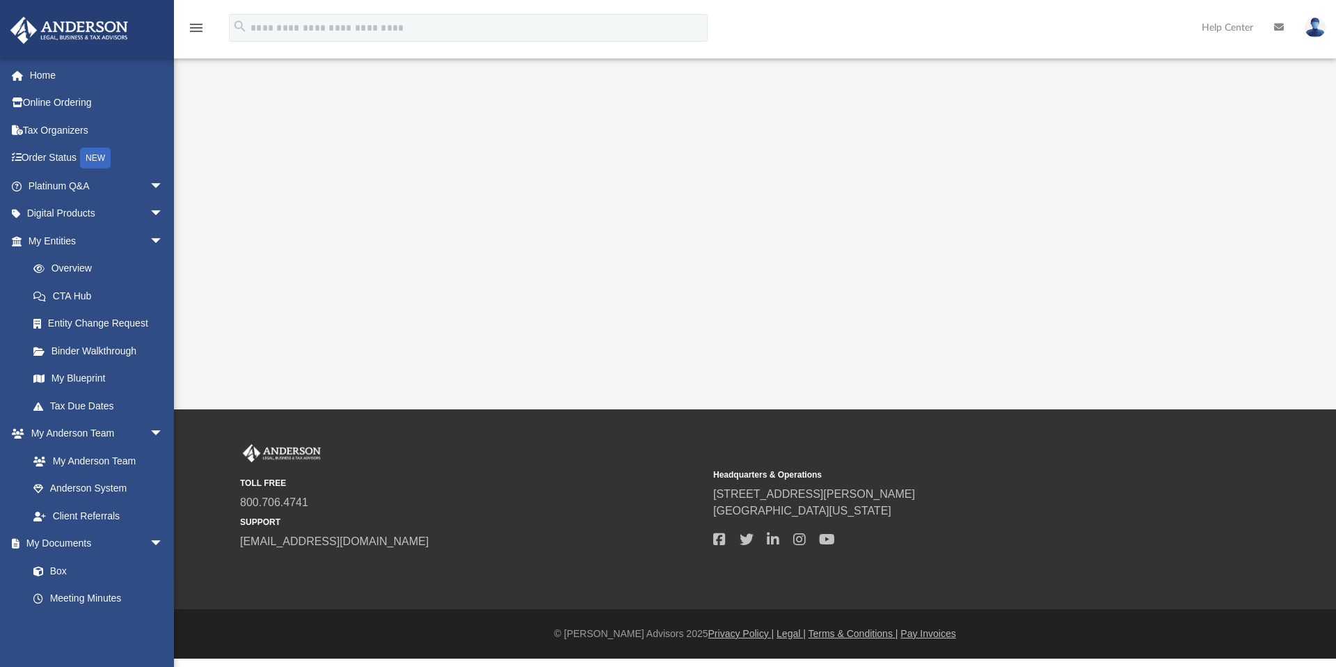 Image resolution: width=1336 pixels, height=667 pixels. I want to click on a: My Blueprint, so click(98, 379).